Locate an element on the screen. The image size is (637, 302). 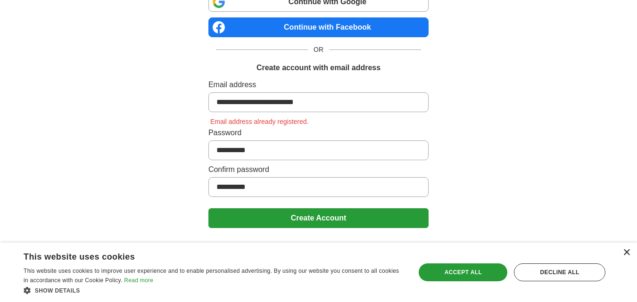
a: Read more, opens a new window is located at coordinates (139, 280).